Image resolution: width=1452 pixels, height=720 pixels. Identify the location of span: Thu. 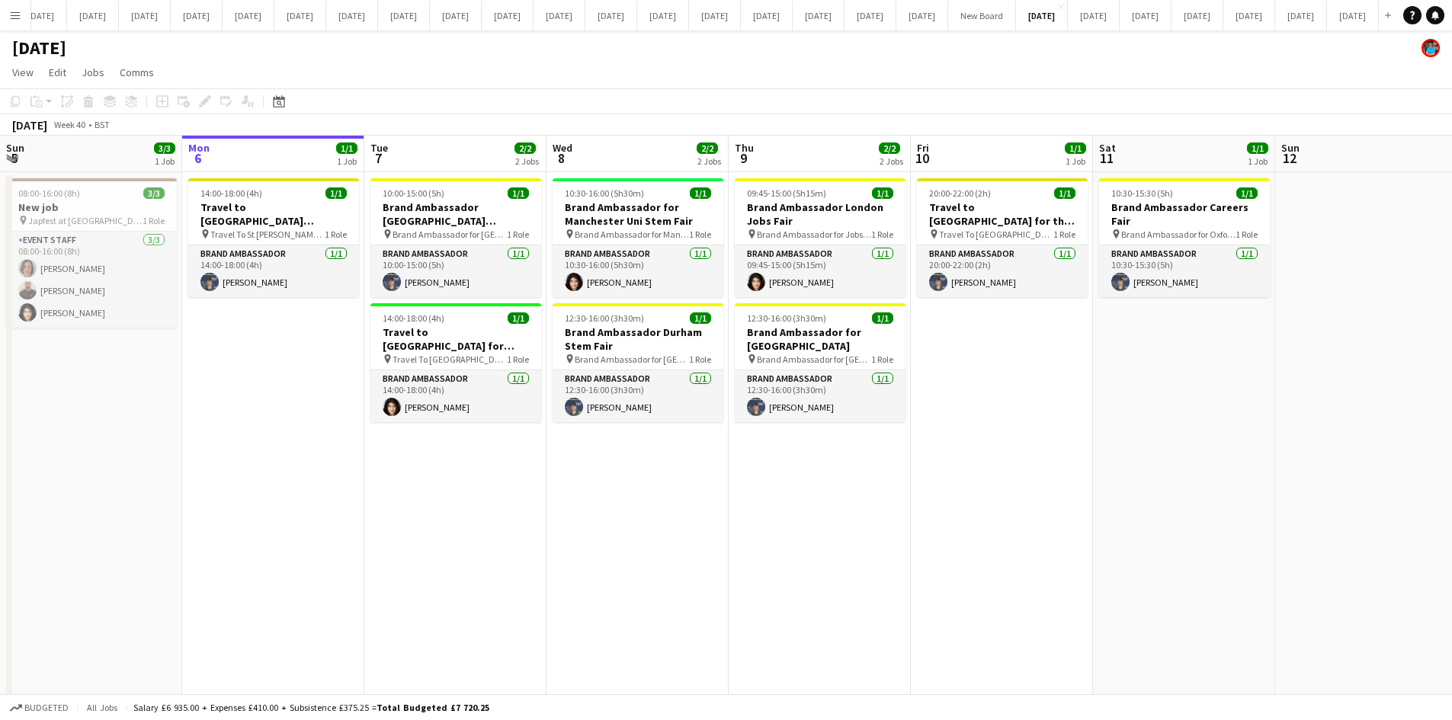
(744, 148).